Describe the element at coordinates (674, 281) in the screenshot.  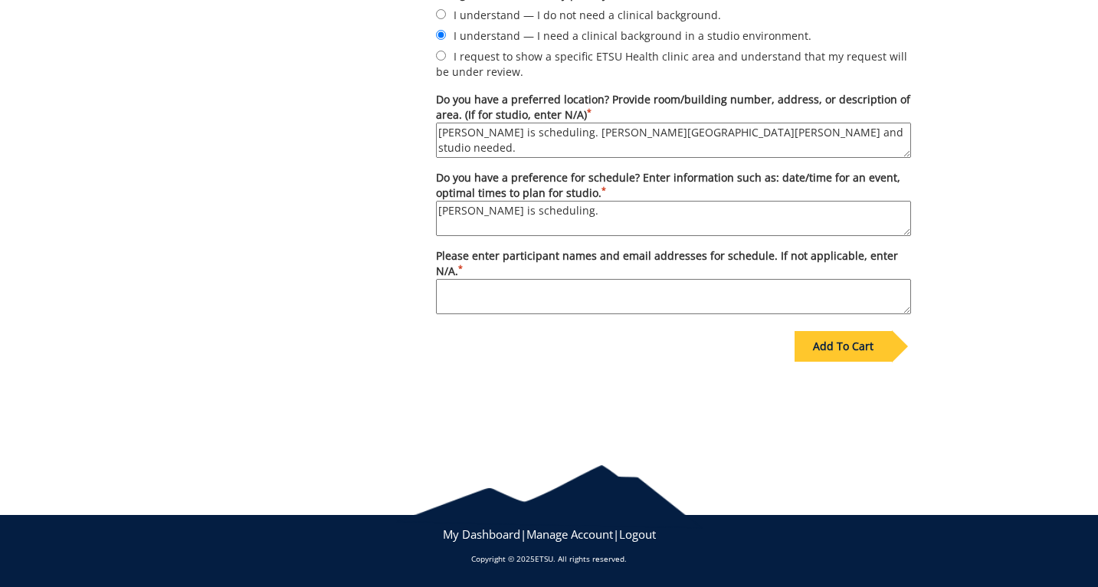
I see `label: Please enter participant names and email addresses for schedule. If not applicable, enter N/A.` at that location.